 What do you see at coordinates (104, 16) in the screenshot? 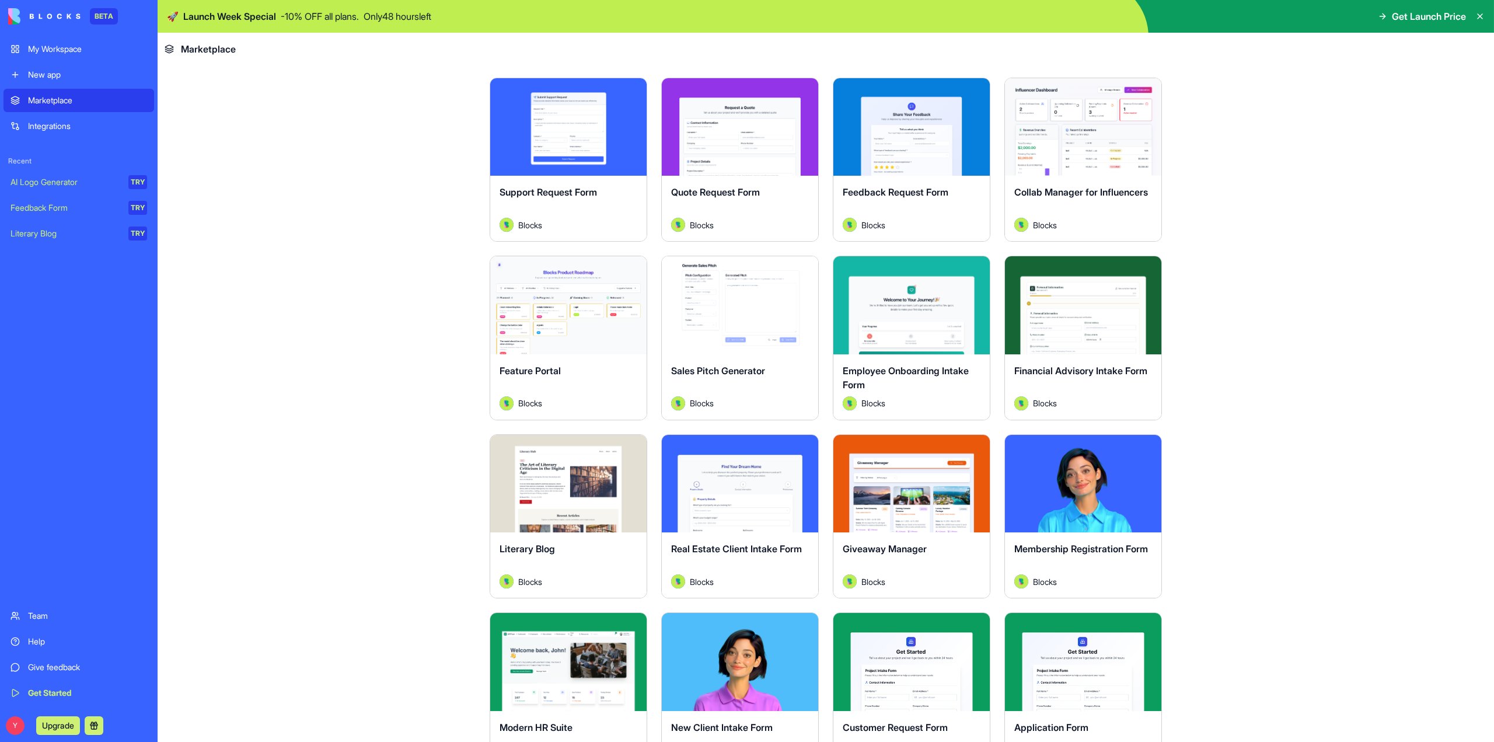
I see `div: BETA` at bounding box center [104, 16].